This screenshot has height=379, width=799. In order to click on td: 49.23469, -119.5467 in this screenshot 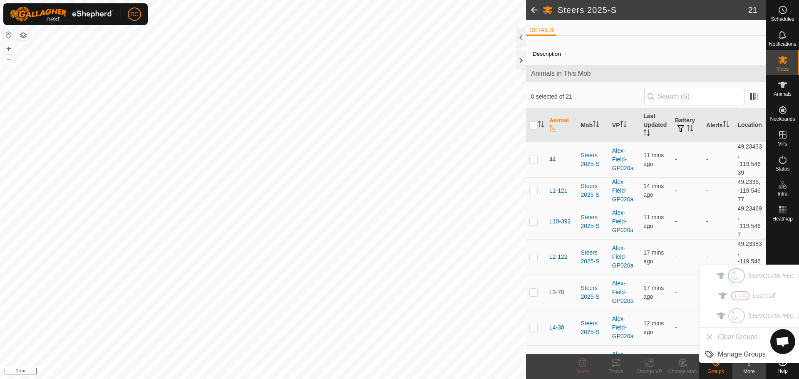, I will do `click(750, 221)`.